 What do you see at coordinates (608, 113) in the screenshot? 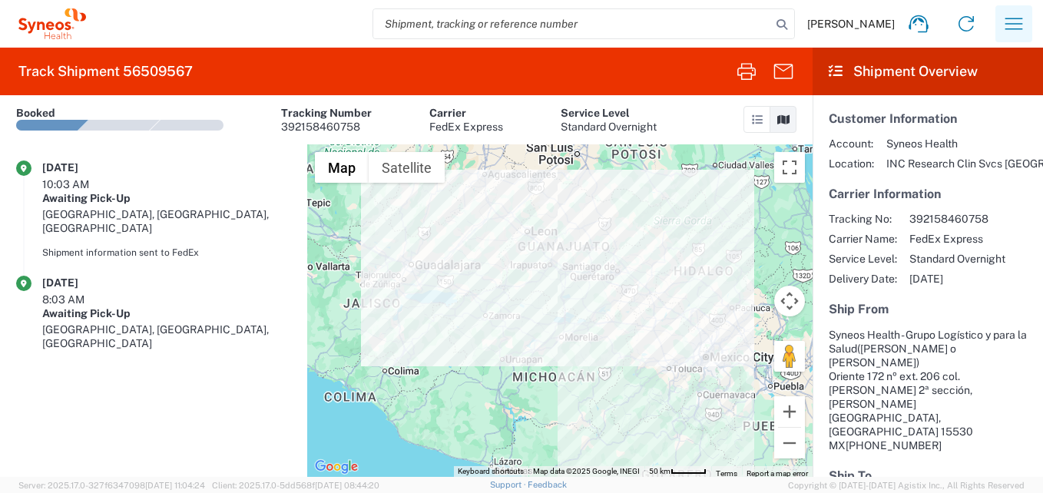
I see `div: Service Level` at bounding box center [608, 113].